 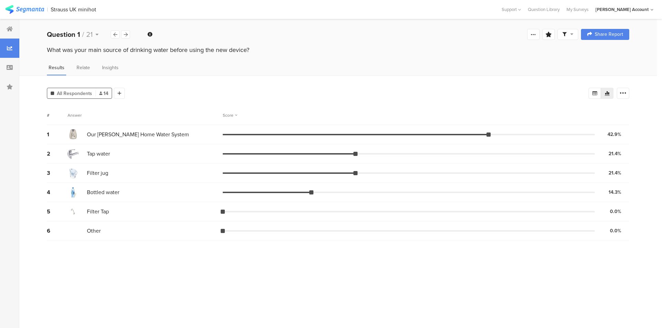 I want to click on div: Score, so click(x=230, y=115).